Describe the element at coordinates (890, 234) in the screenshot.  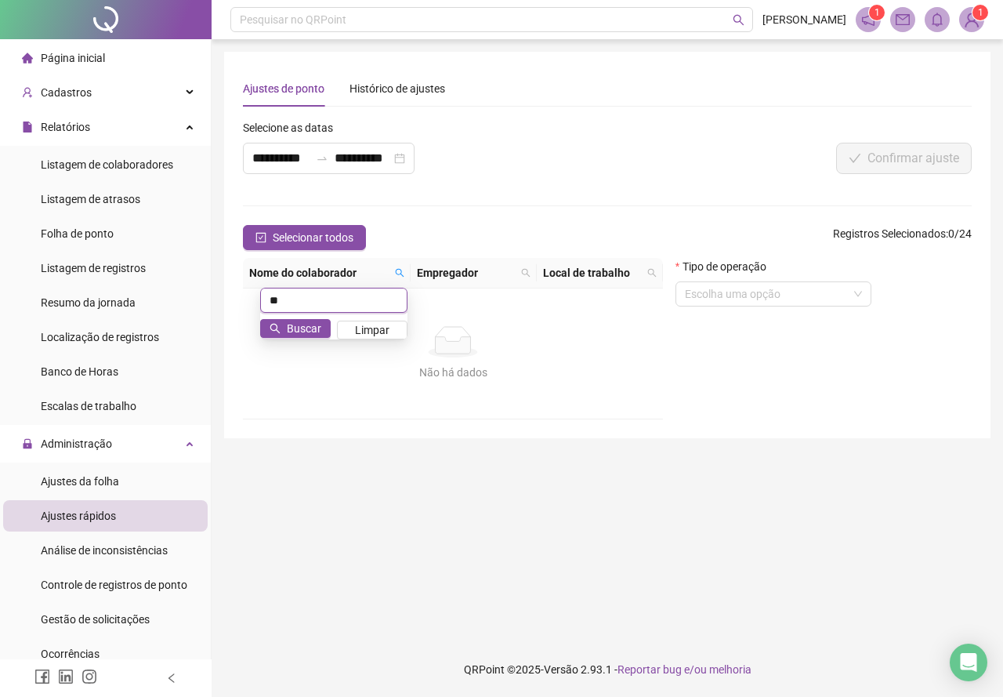
I see `span: Registros Selecionados` at that location.